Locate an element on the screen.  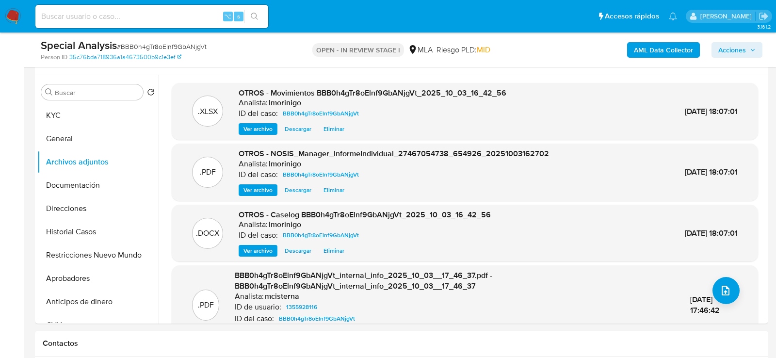
a: 35c76bda718936a1a4673500b9c1e3ef is located at coordinates (125, 57).